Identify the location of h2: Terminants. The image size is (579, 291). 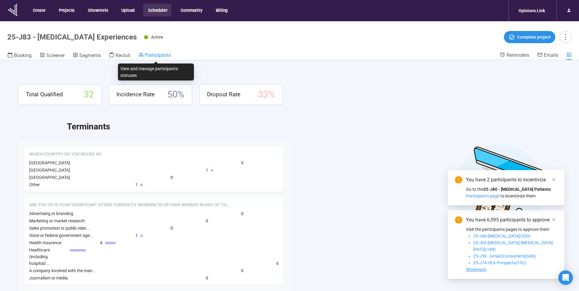
(313, 127).